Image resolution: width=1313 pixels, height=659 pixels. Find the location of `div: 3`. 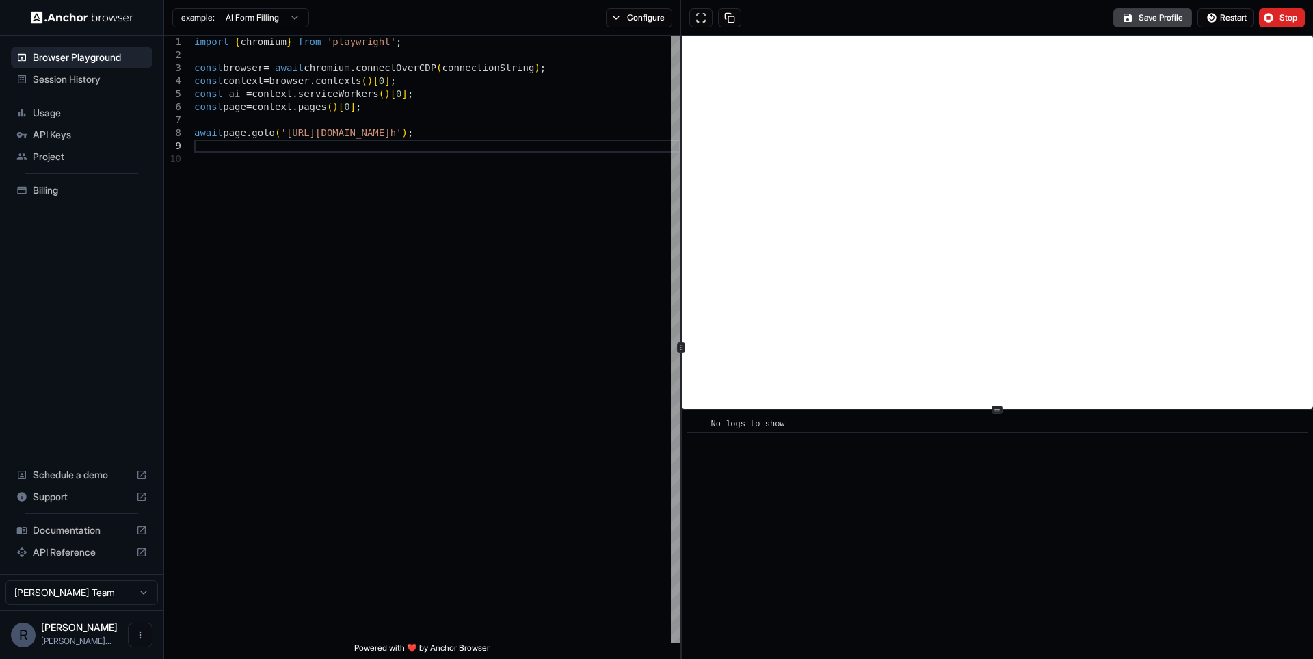

div: 3 is located at coordinates (172, 68).